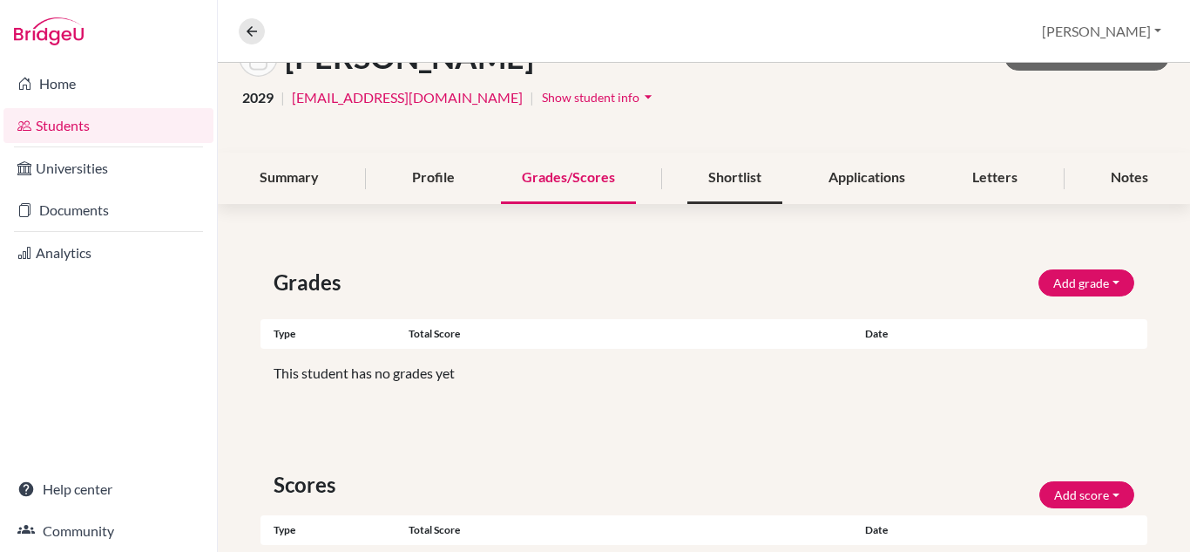 The width and height of the screenshot is (1190, 552). I want to click on div: Summary, so click(289, 178).